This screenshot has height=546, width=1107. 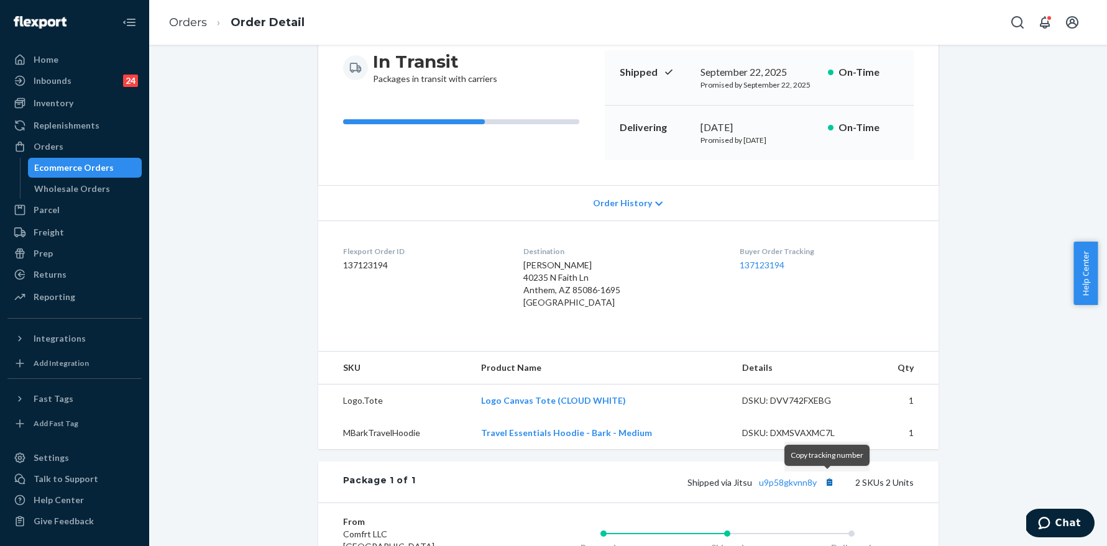 What do you see at coordinates (759, 72) in the screenshot?
I see `div: September 22, 2025` at bounding box center [759, 72].